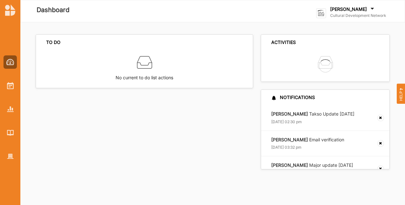  I want to click on label: Dashboard, so click(53, 10).